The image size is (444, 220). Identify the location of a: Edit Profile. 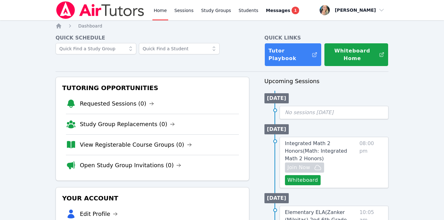
(99, 214).